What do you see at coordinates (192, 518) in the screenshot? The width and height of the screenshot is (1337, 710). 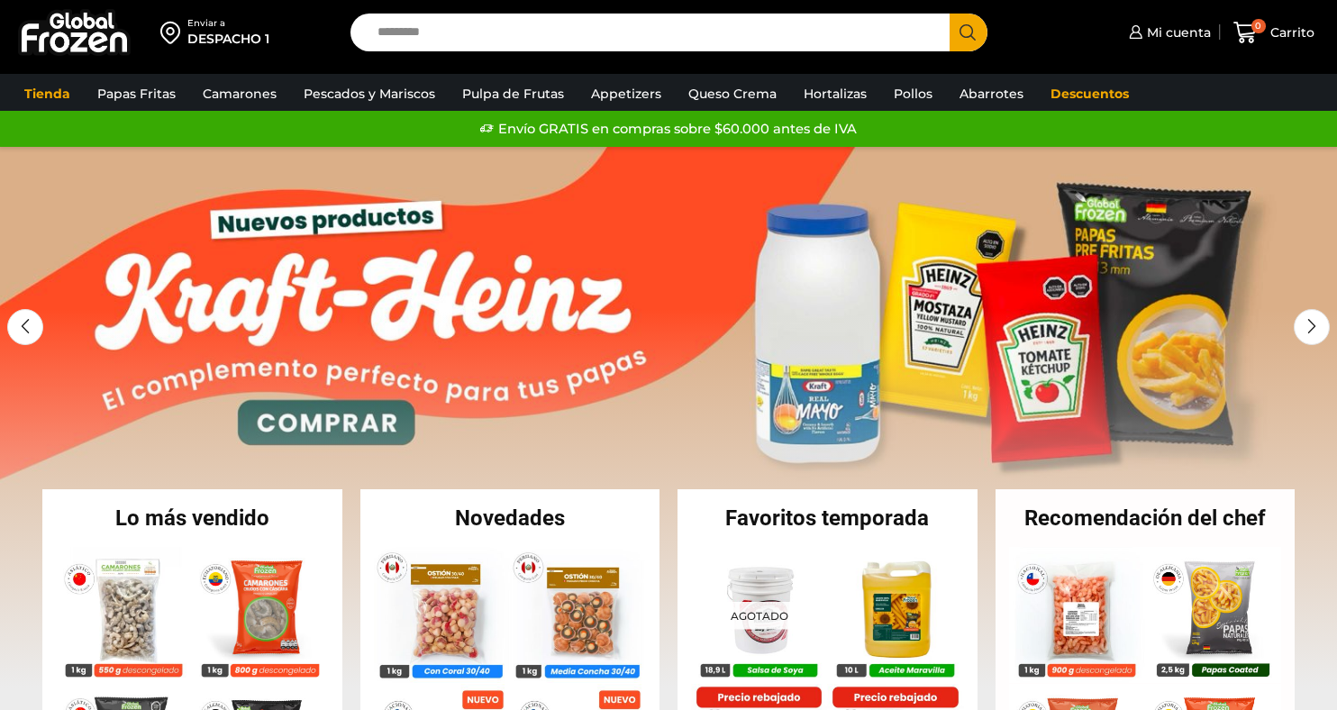 I see `h2: Lo más vendido` at bounding box center [192, 518].